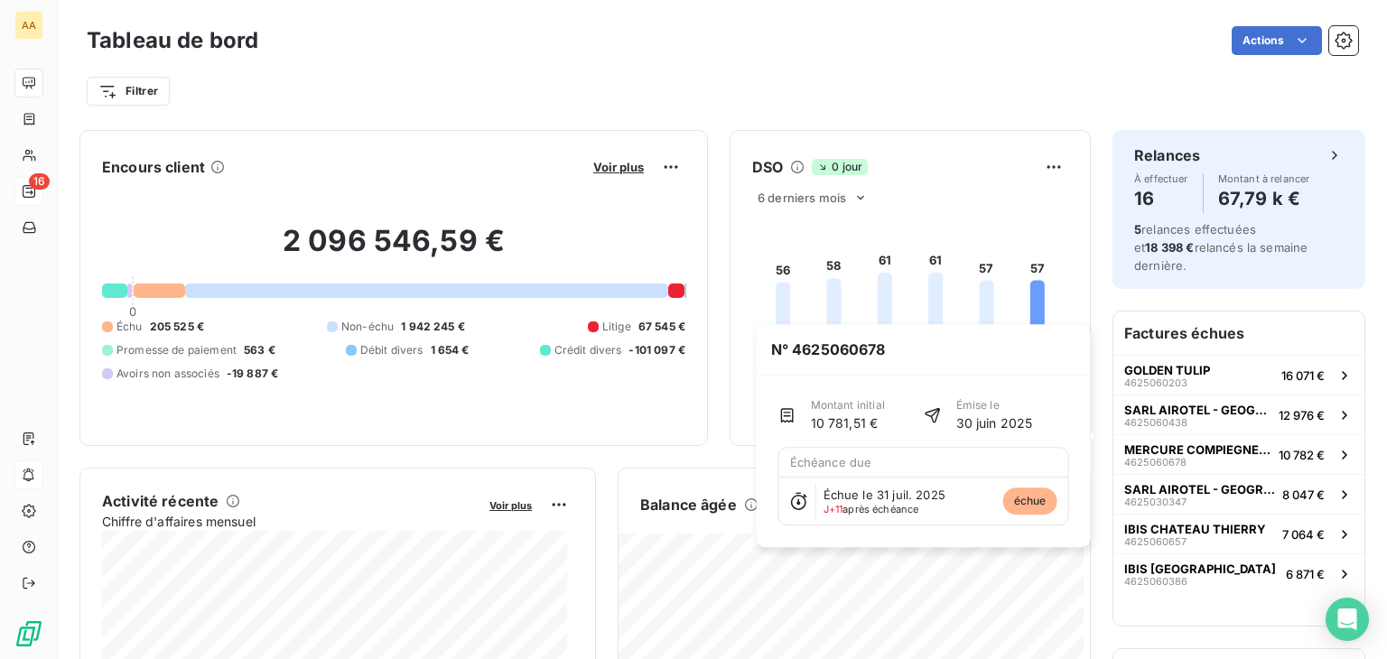 The image size is (1387, 659). Describe the element at coordinates (767, 167) in the screenshot. I see `h6: DSO` at that location.